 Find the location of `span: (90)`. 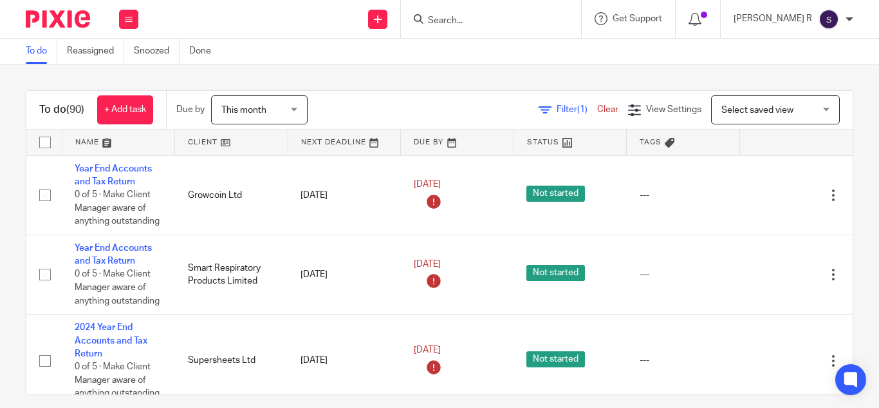

span: (90) is located at coordinates (75, 109).